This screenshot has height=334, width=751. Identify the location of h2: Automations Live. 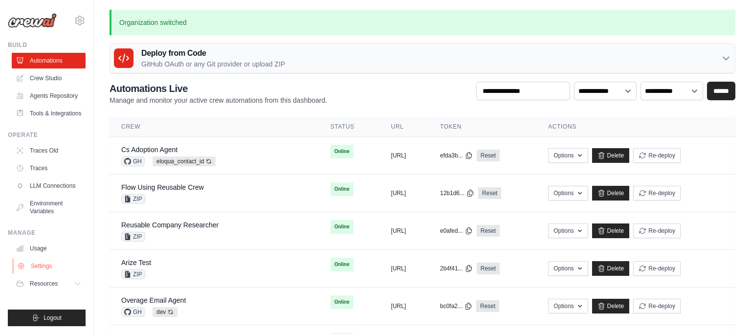
(218, 89).